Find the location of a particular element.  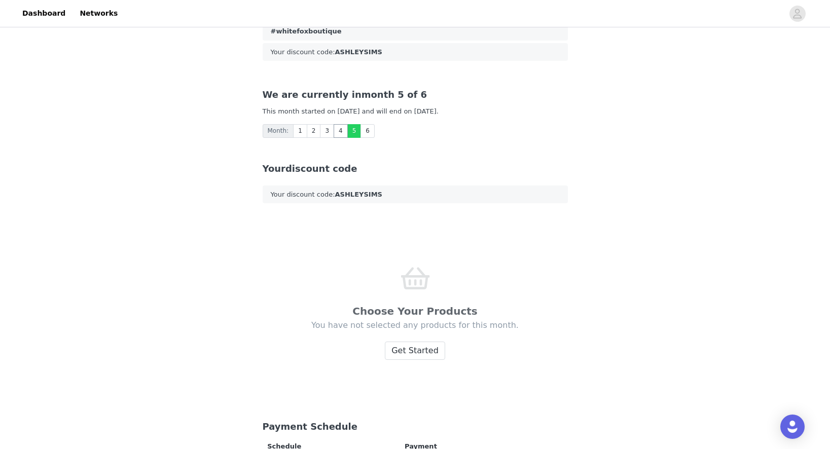

button: Get Started is located at coordinates (415, 351).